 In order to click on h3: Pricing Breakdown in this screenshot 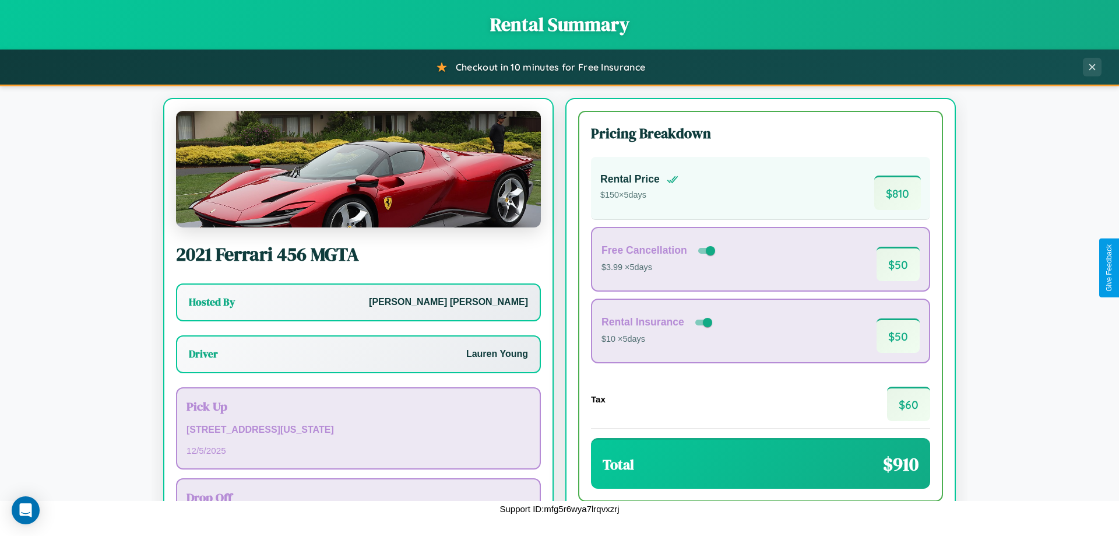, I will do `click(761, 133)`.